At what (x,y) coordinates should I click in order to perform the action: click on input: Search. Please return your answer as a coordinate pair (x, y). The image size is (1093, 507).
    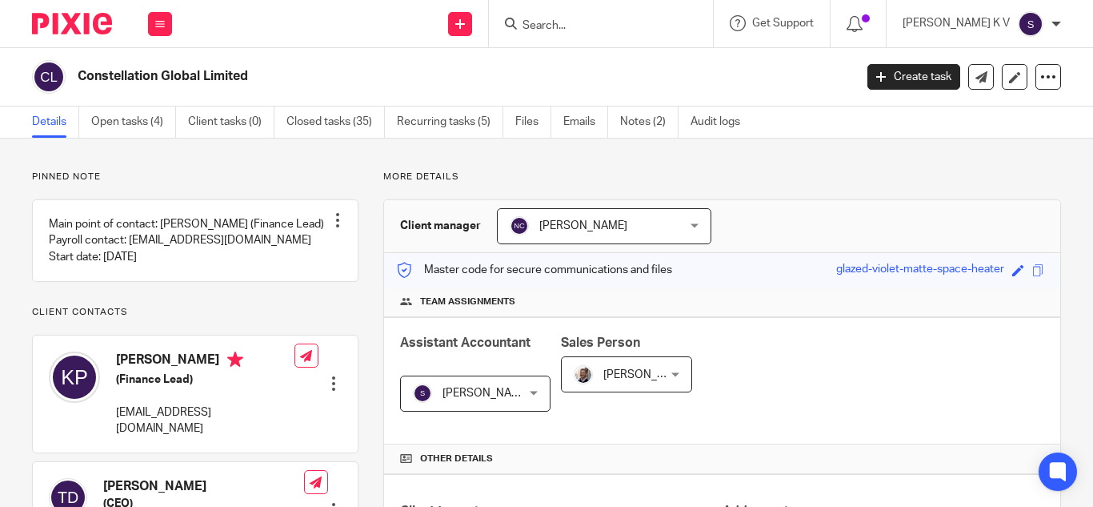
    Looking at the image, I should click on (593, 26).